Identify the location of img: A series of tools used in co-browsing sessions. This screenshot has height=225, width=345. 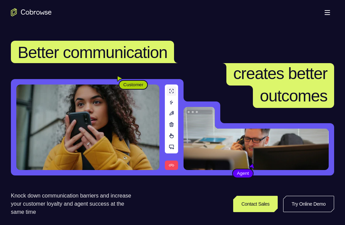
(171, 127).